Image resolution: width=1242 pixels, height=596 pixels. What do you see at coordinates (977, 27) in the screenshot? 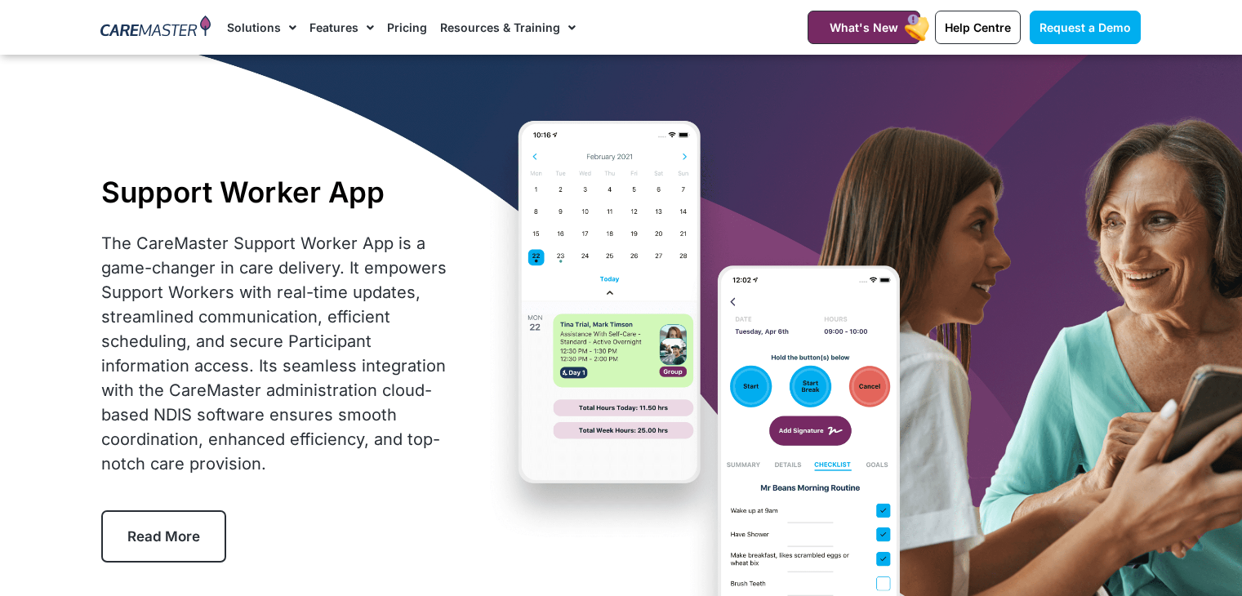
I see `span: Help Centre` at bounding box center [977, 27].